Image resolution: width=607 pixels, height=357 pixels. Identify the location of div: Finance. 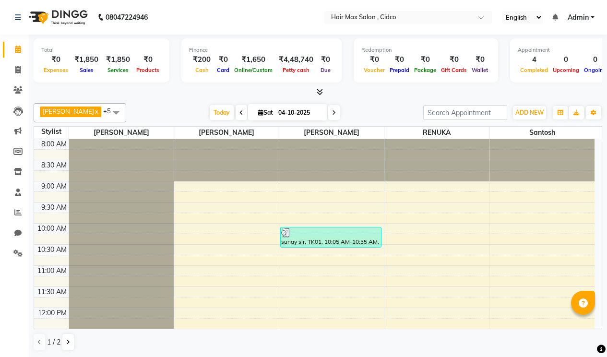
(262, 50).